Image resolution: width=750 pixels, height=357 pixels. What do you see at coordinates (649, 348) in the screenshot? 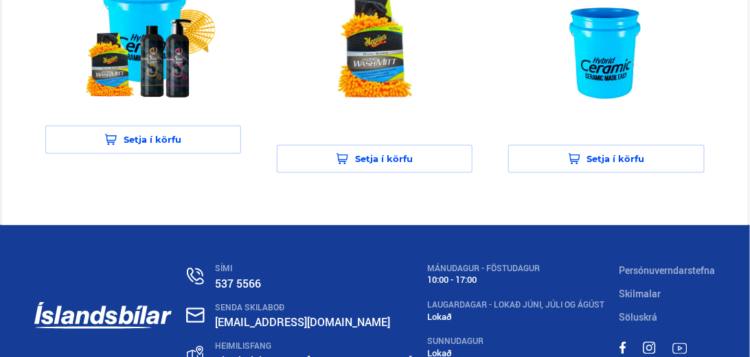
I see `img: MACT0LfU9bBTv6h5.svg` at bounding box center [649, 348].